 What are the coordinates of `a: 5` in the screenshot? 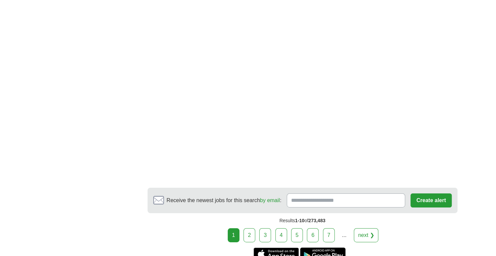 It's located at (297, 236).